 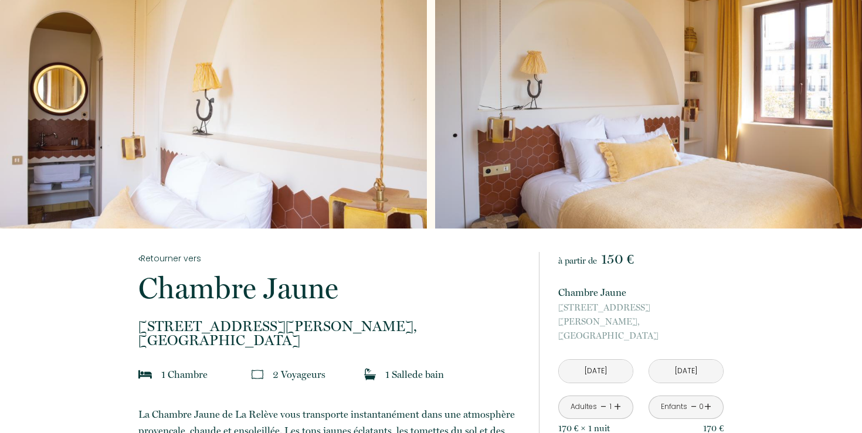 I want to click on p: 1 Chambre, so click(x=184, y=375).